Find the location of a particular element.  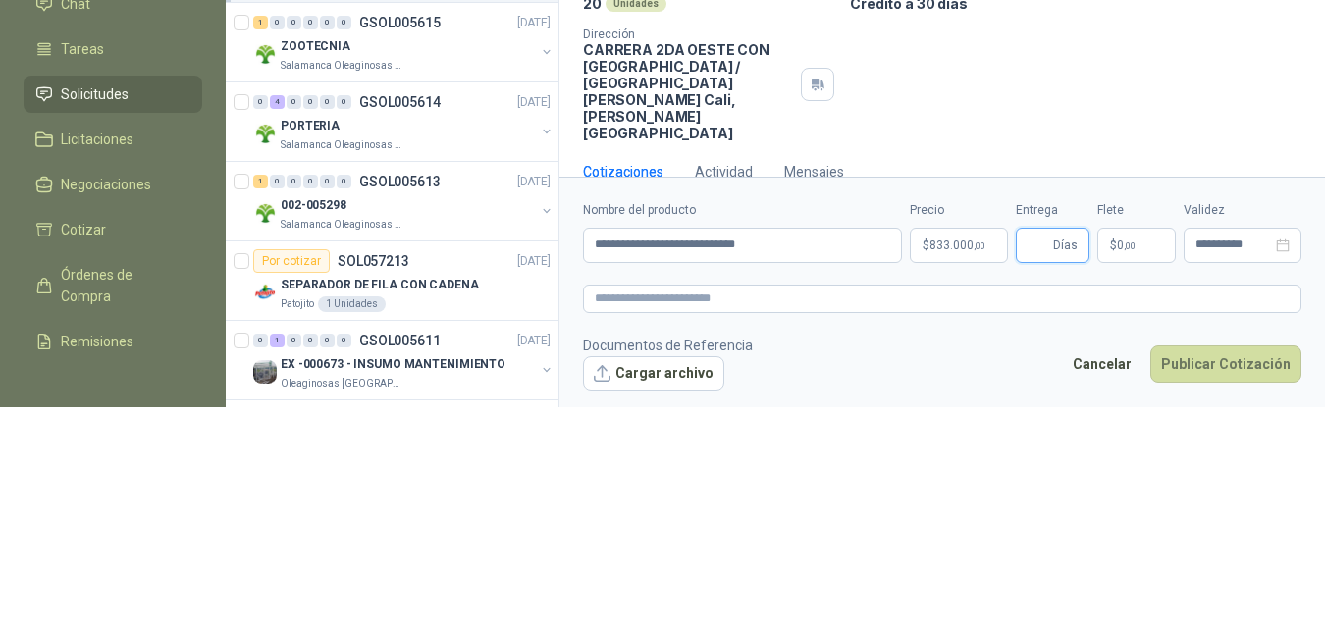

div: 4 is located at coordinates (277, 102).